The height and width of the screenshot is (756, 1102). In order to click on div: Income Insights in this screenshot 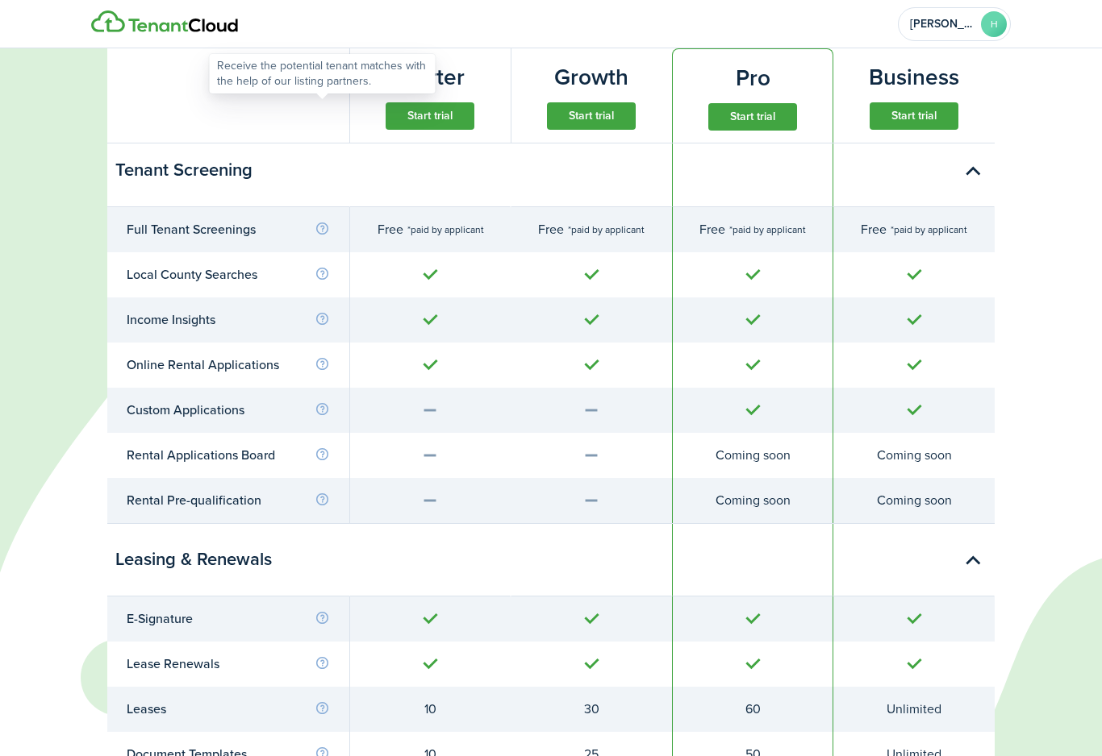, I will do `click(228, 320)`.